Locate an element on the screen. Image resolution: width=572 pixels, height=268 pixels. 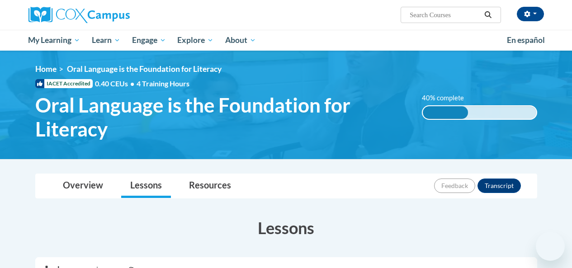
span: 0.40 CEUs is located at coordinates (116, 84).